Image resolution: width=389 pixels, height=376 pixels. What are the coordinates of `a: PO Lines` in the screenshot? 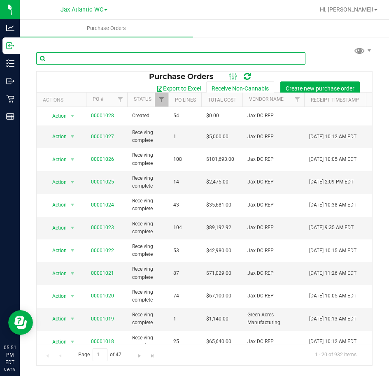 It's located at (185, 100).